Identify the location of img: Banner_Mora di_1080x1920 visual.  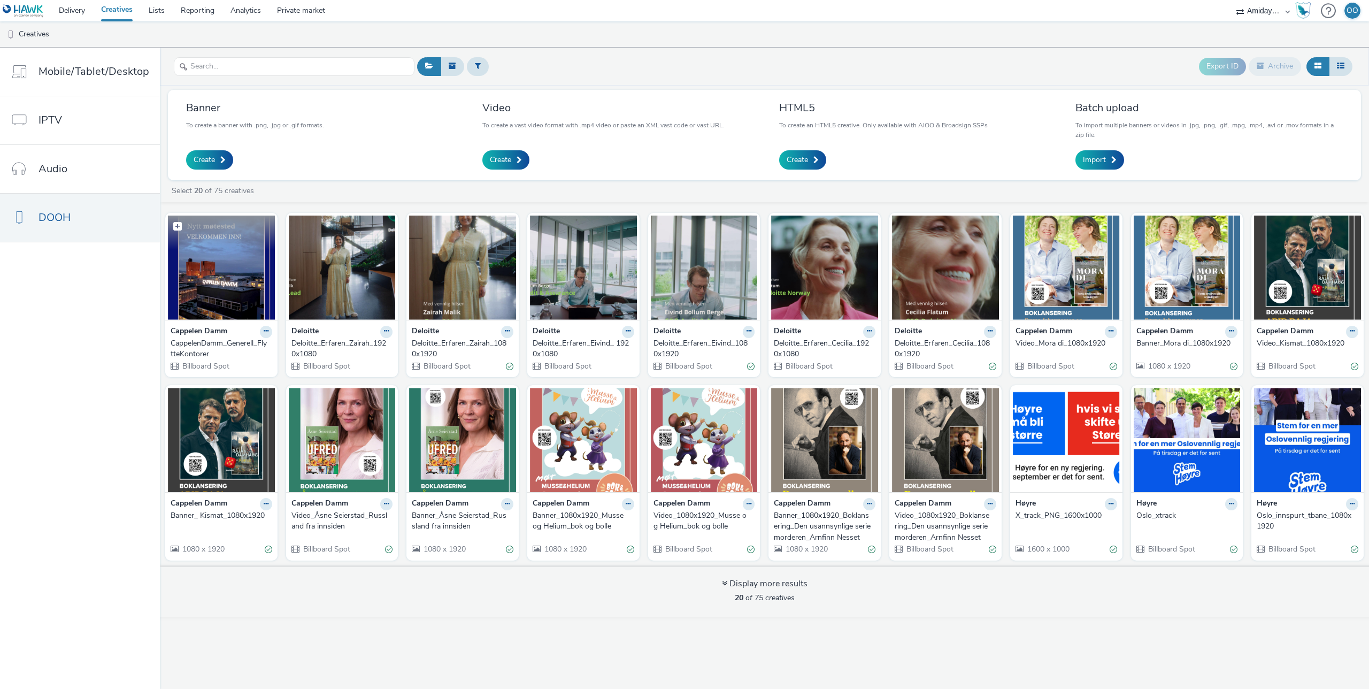
(1187, 267).